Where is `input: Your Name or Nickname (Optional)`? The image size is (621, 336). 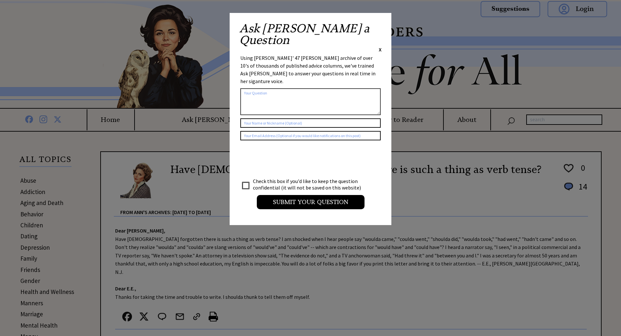
input: Your Name or Nickname (Optional) is located at coordinates (311, 123).